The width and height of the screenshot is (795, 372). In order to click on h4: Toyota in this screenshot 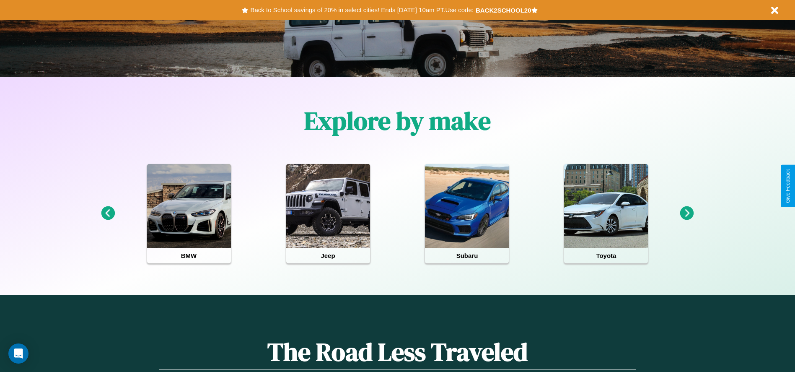, I will do `click(606, 255)`.